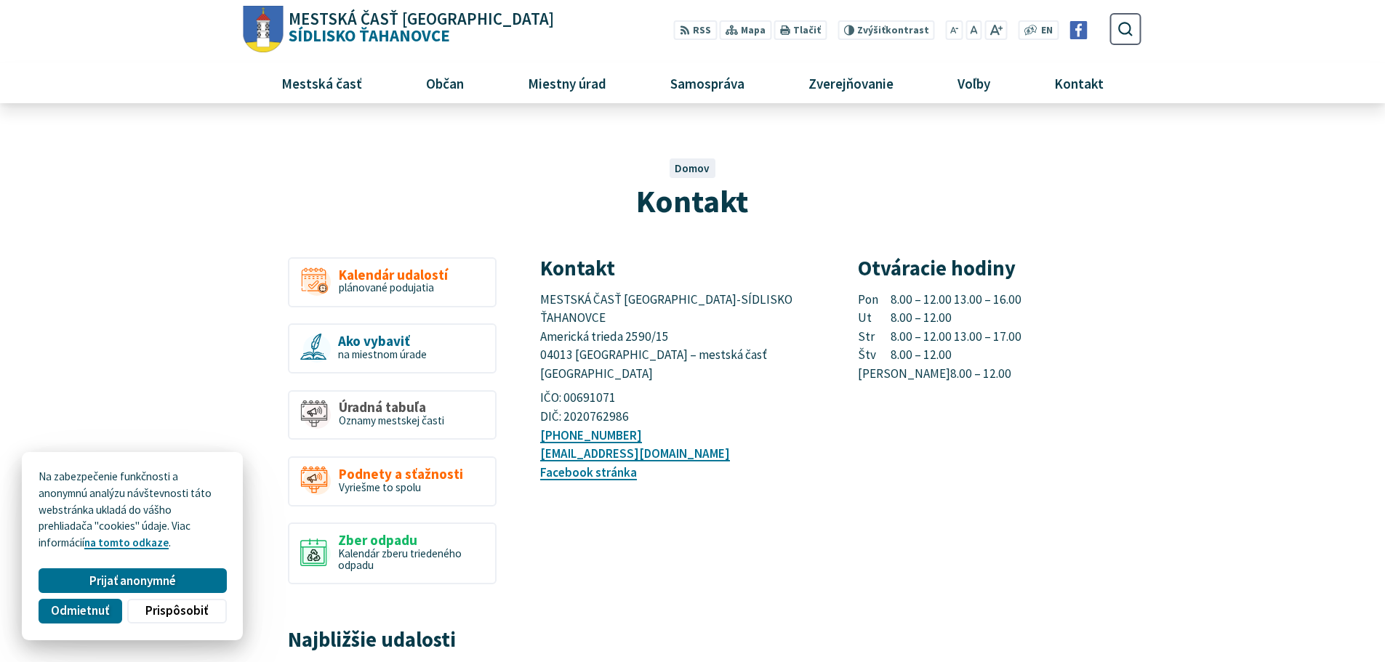  What do you see at coordinates (871, 30) in the screenshot?
I see `span: Zvýšiť` at bounding box center [871, 30].